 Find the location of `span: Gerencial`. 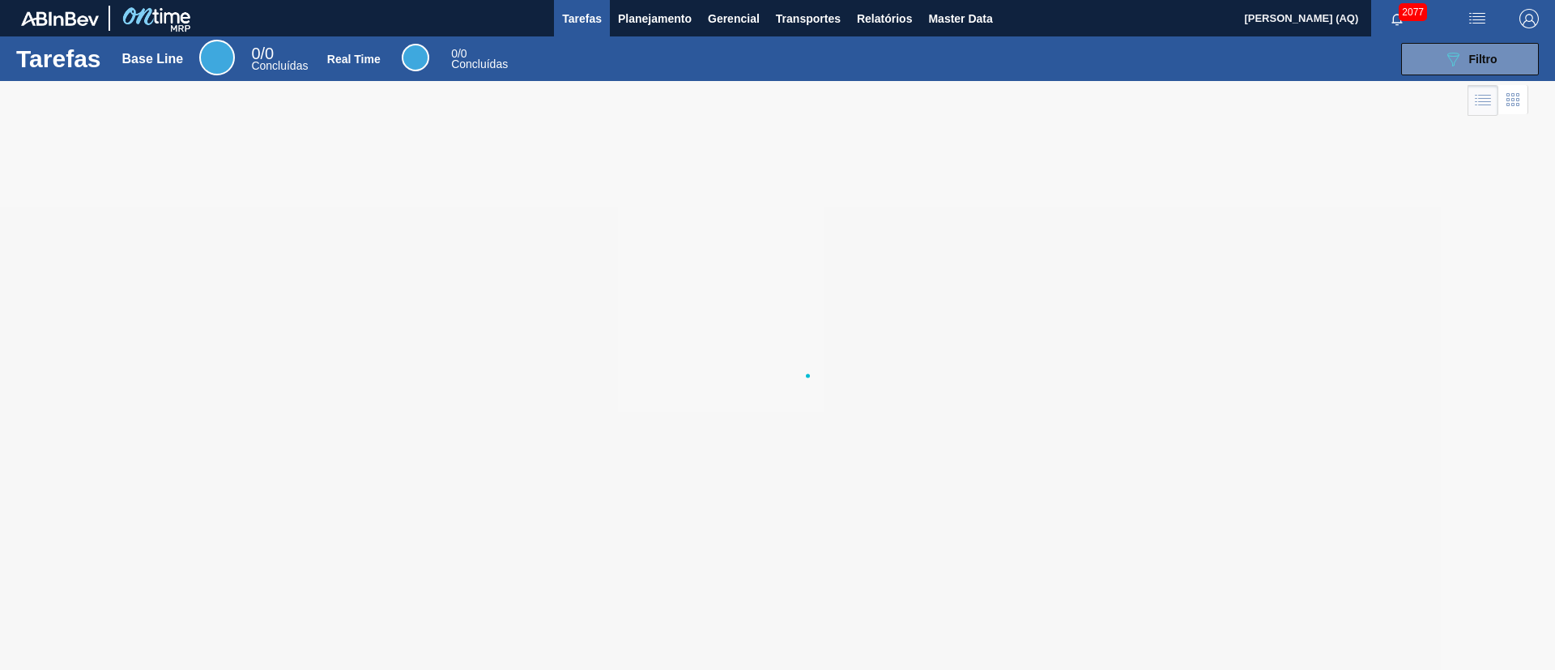

span: Gerencial is located at coordinates (734, 19).